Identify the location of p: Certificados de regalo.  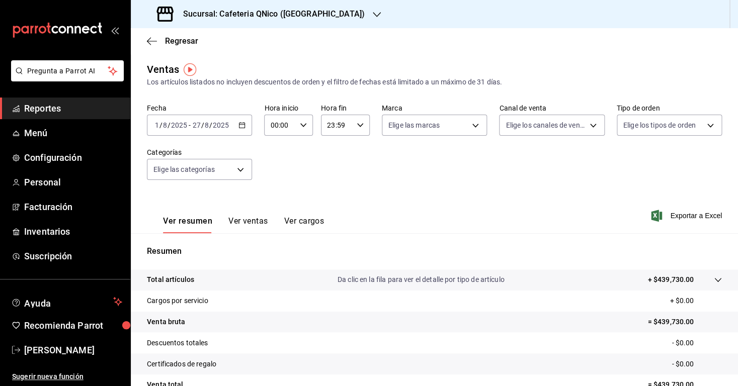
(182, 364).